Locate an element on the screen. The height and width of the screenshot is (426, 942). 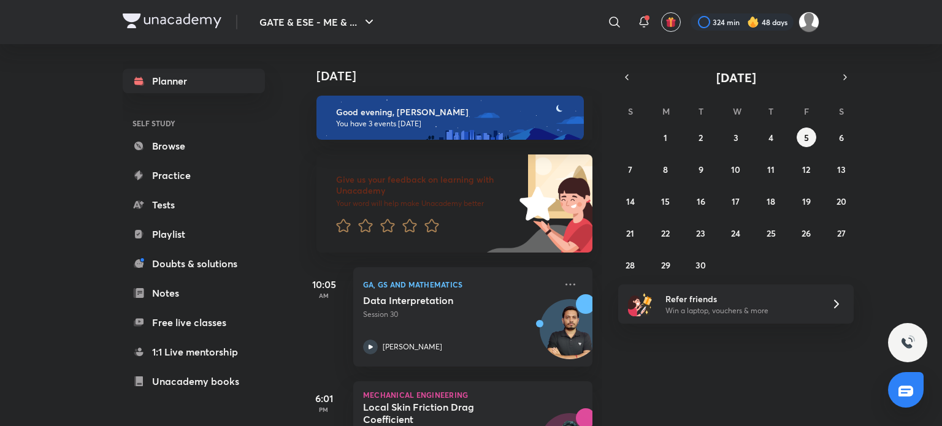
a: Notes is located at coordinates (194, 293).